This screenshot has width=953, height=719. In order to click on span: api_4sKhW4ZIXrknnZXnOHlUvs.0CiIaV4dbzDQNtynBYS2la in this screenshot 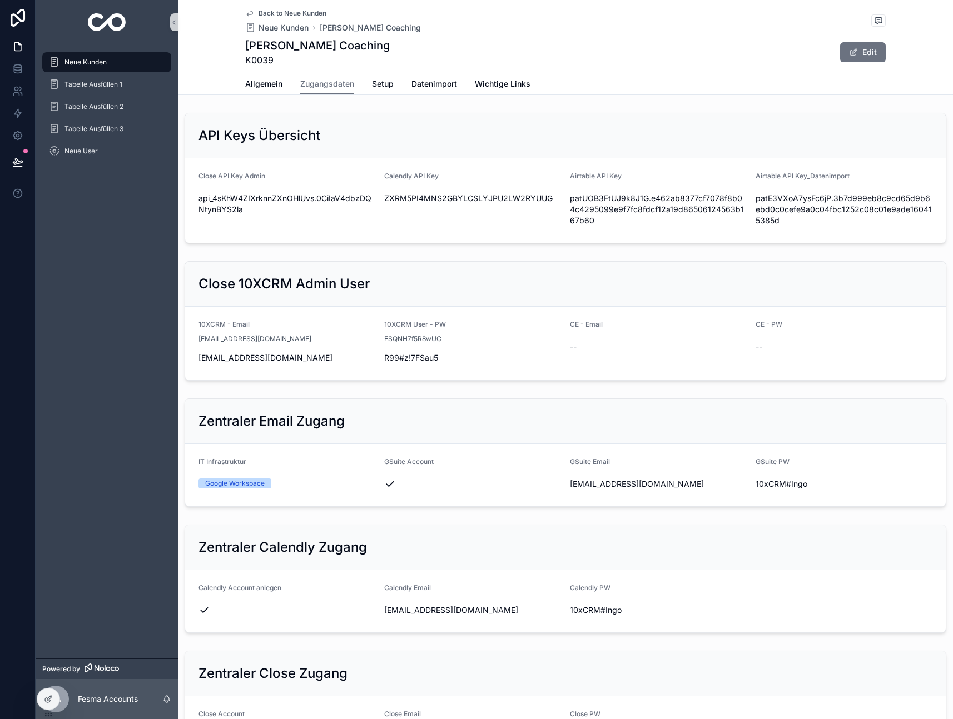, I will do `click(287, 204)`.